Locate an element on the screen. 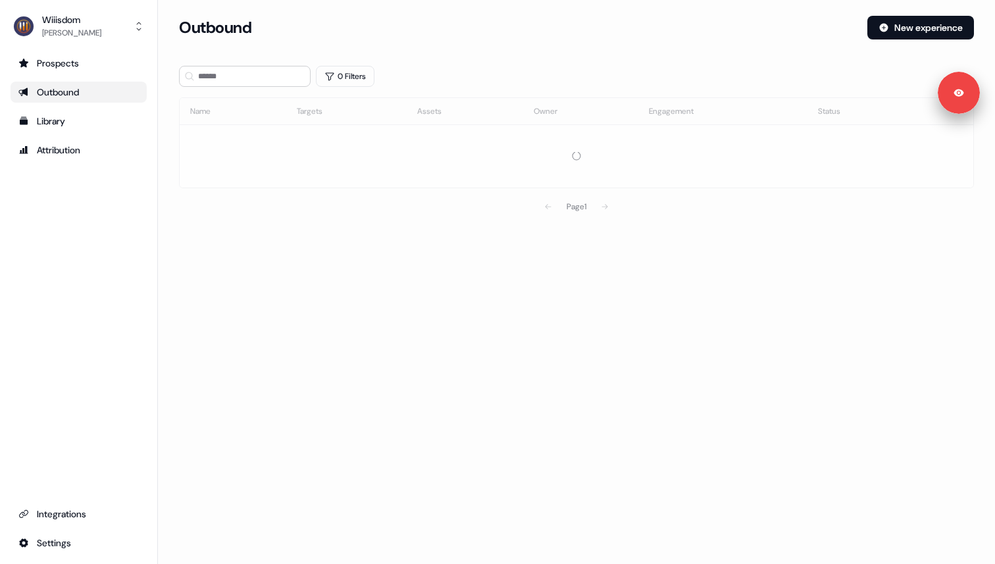  h3: Outbound is located at coordinates (215, 28).